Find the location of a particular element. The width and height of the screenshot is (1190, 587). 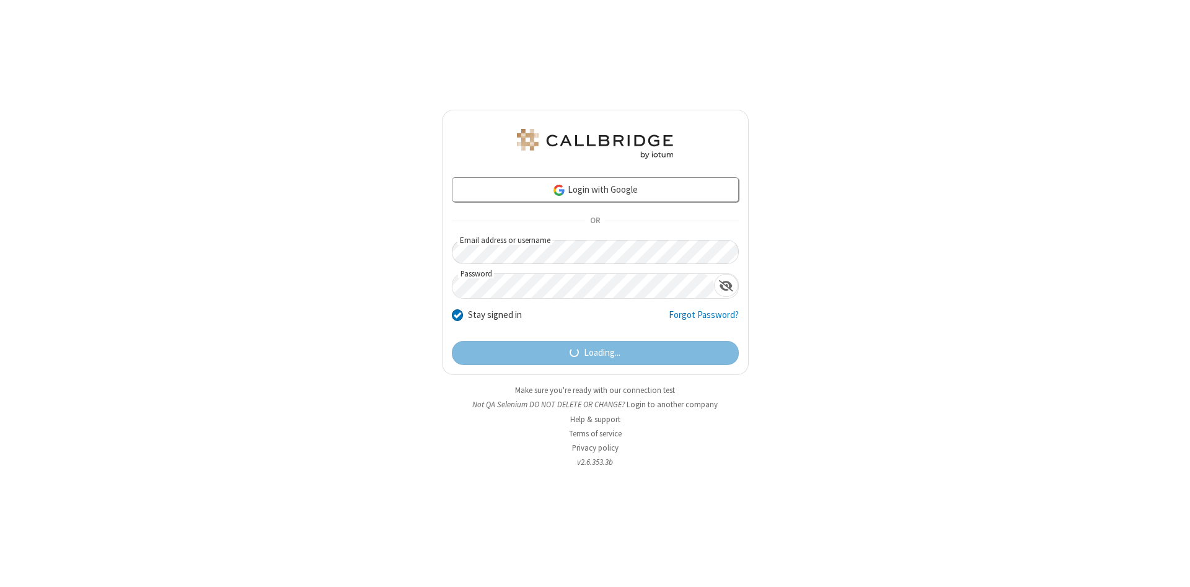

div: Show password is located at coordinates (726, 285).